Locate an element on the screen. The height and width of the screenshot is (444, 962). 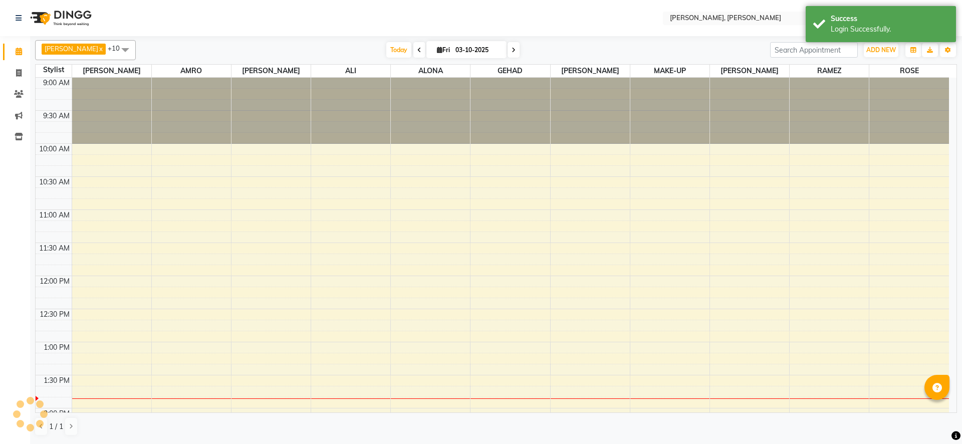
span: RAMEZ is located at coordinates (829, 71).